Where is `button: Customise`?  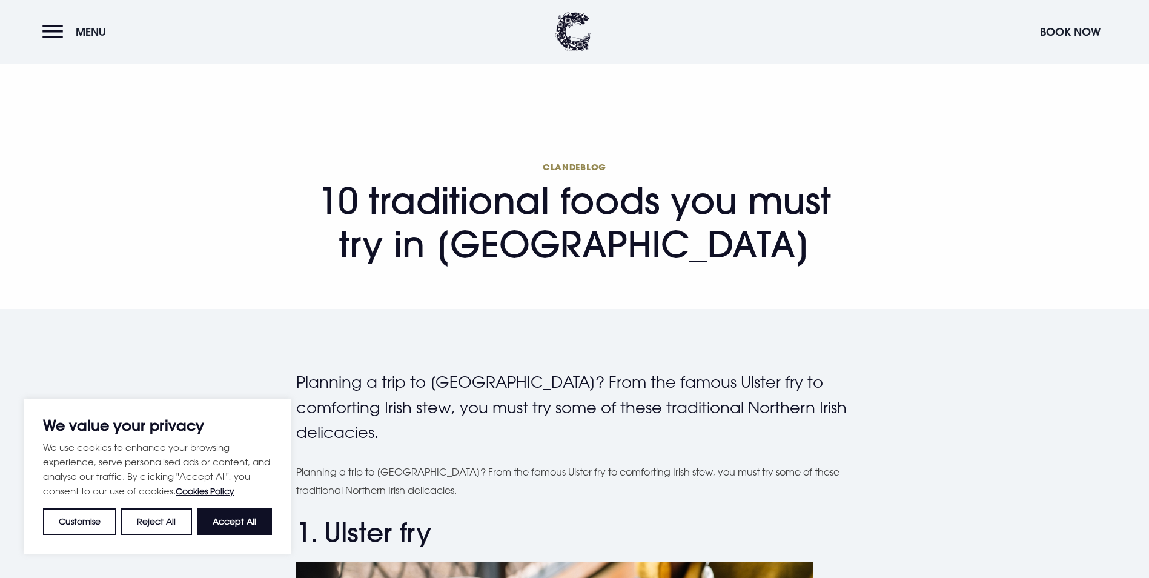
button: Customise is located at coordinates (79, 521).